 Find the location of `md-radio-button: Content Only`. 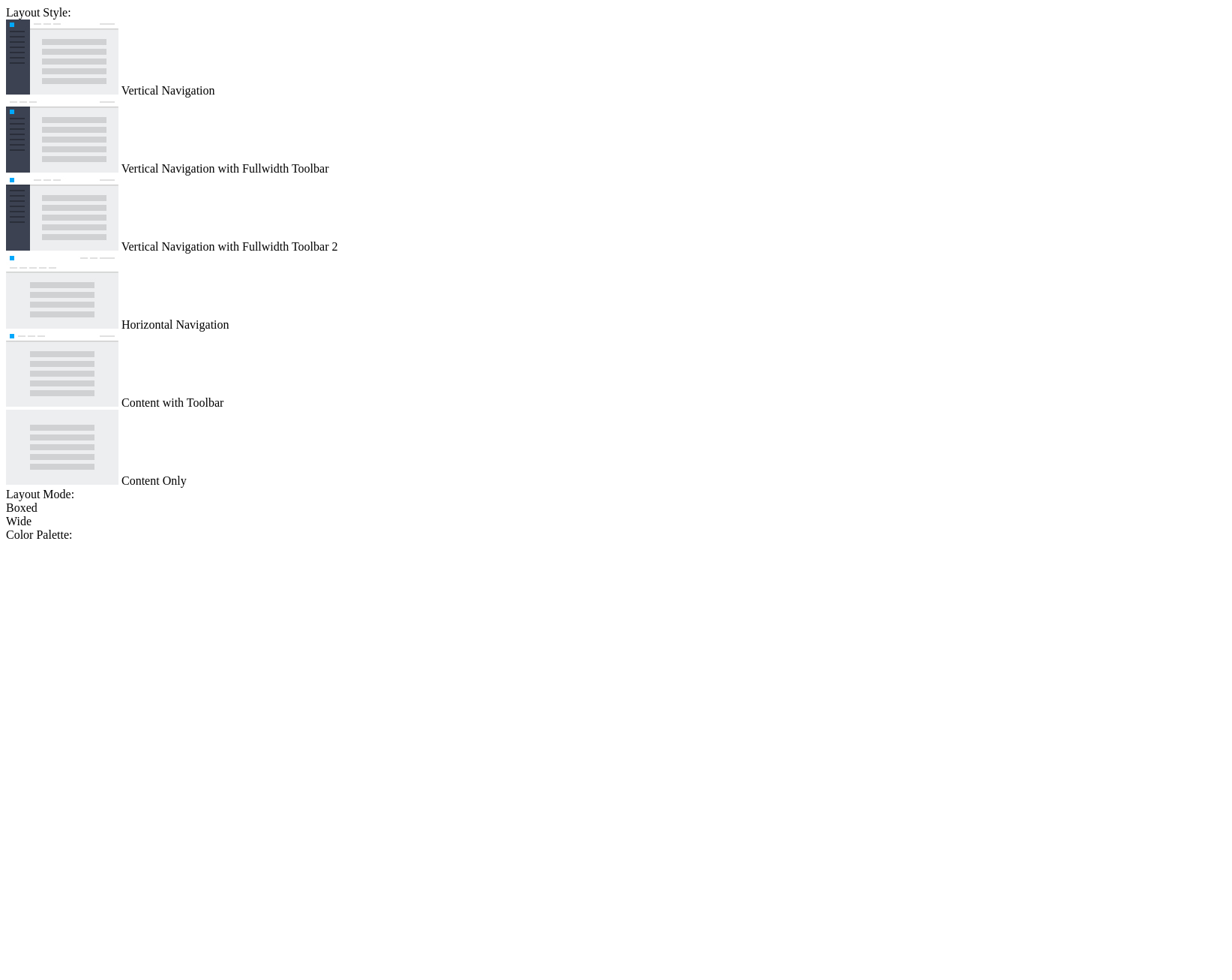

md-radio-button: Content Only is located at coordinates (616, 449).